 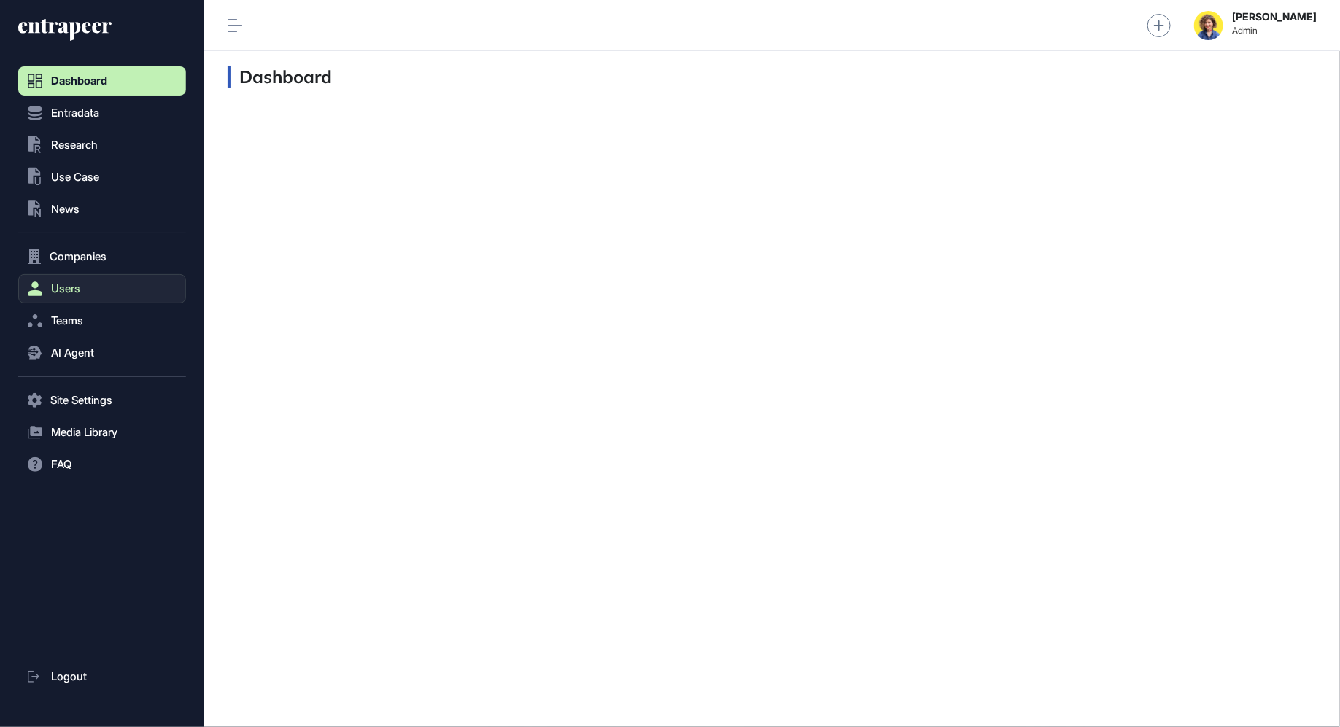 I want to click on img: admin-avatar, so click(x=1209, y=26).